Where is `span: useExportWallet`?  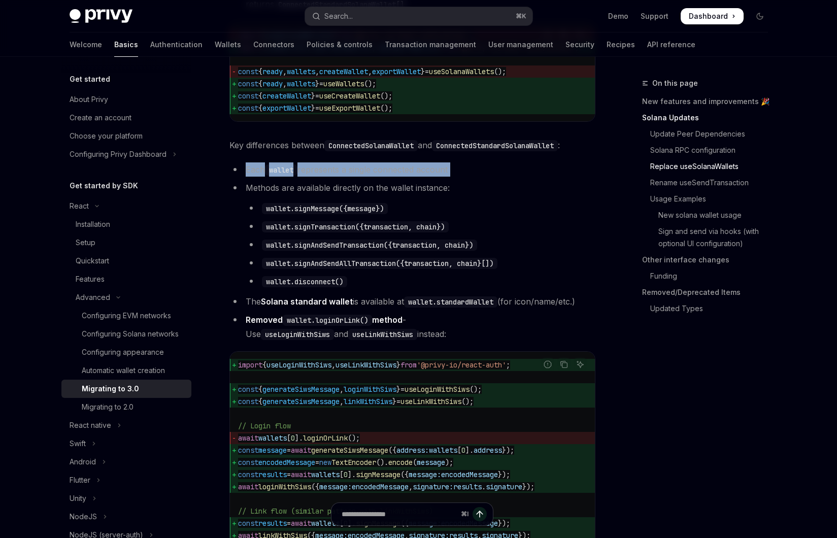
span: useExportWallet is located at coordinates (350, 108).